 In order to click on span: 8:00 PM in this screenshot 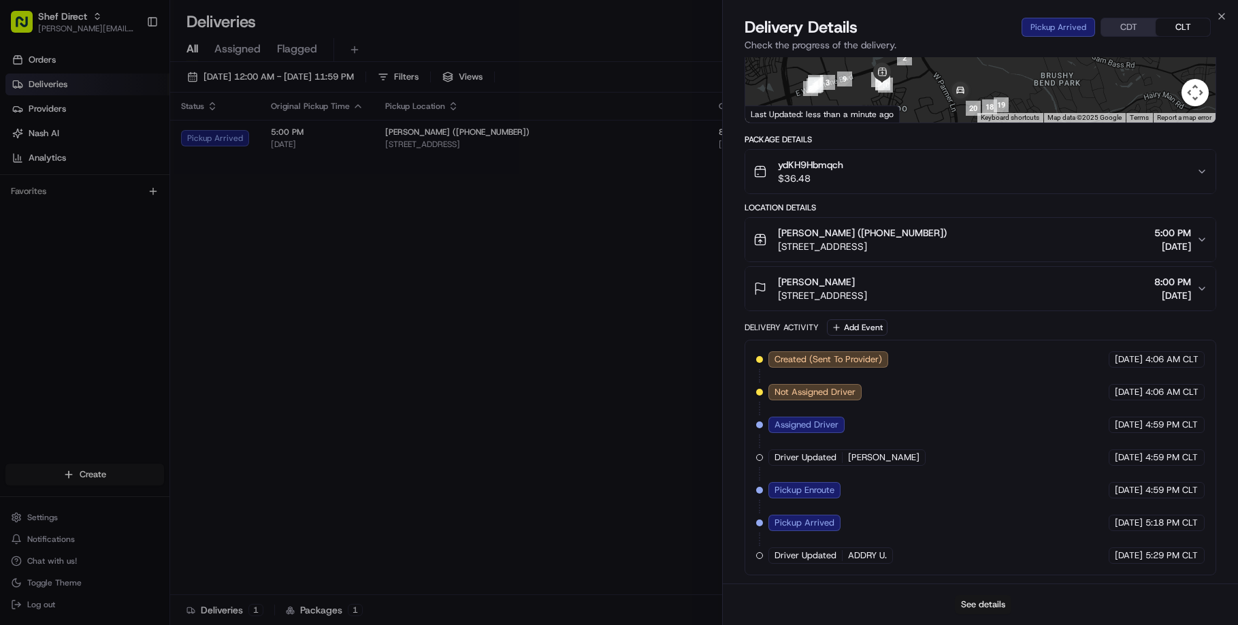, I will do `click(1172, 282)`.